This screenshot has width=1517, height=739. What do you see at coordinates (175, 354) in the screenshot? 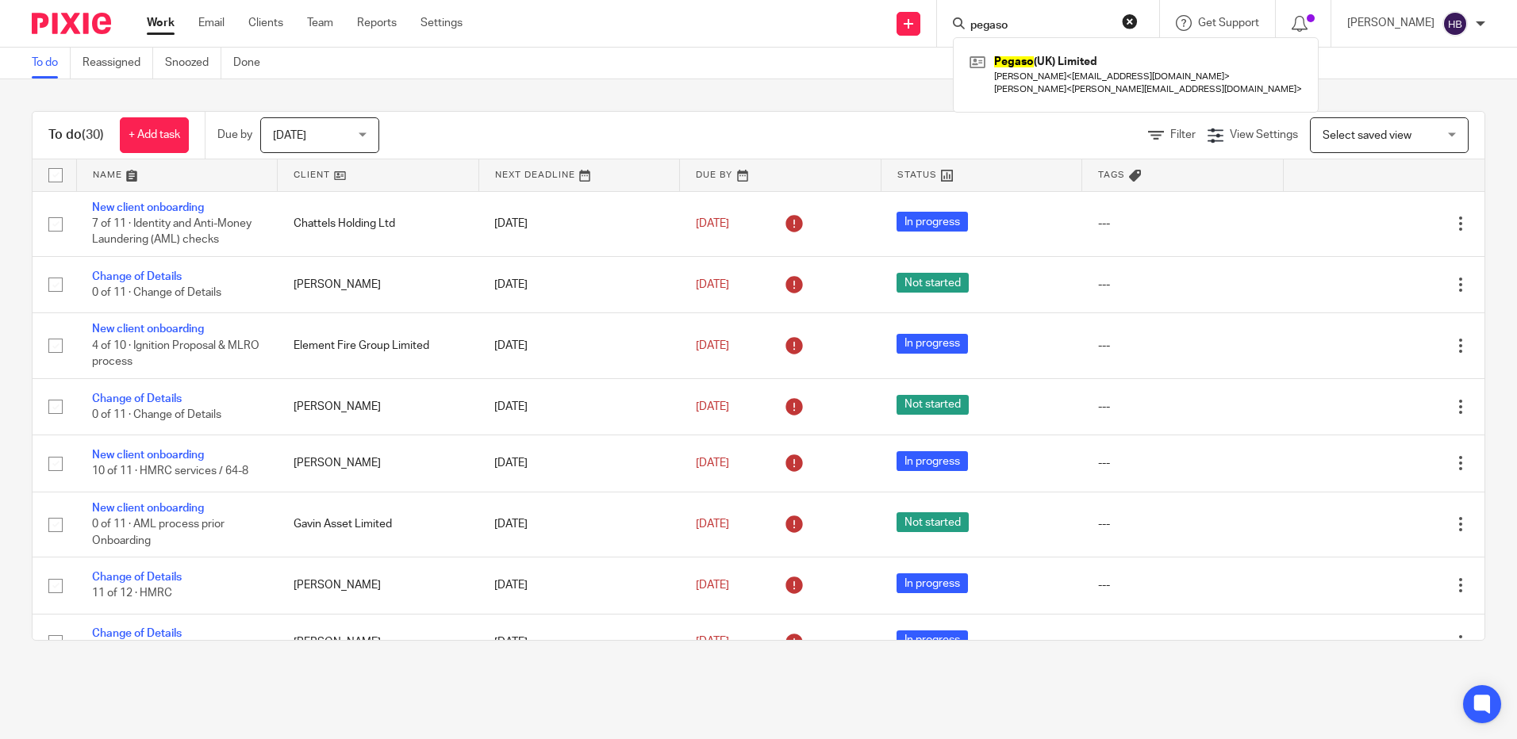
I see `span: 4 of 10 · Ignition Proposal & MLRO process` at bounding box center [175, 354].